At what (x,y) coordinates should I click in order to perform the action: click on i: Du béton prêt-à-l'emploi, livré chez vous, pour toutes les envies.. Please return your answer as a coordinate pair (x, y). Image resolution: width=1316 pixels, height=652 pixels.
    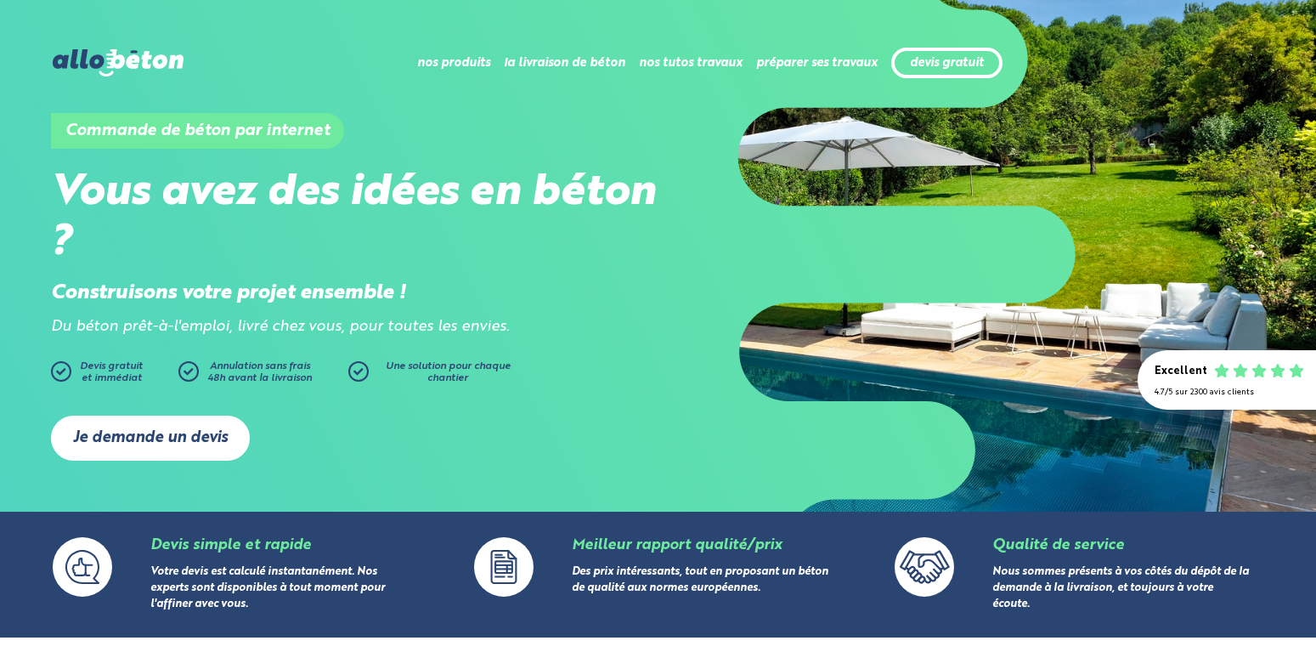
    Looking at the image, I should click on (280, 326).